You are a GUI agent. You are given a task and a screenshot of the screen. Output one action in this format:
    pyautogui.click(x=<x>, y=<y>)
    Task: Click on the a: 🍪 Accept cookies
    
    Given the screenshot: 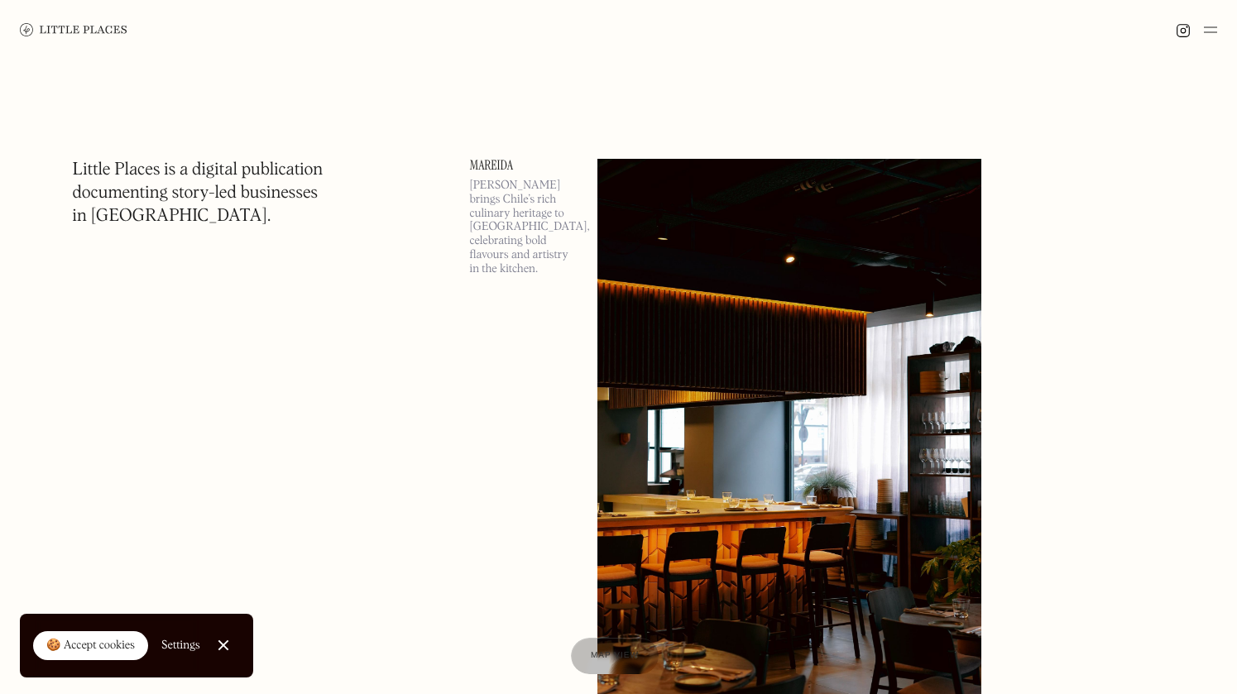 What is the action you would take?
    pyautogui.click(x=90, y=646)
    